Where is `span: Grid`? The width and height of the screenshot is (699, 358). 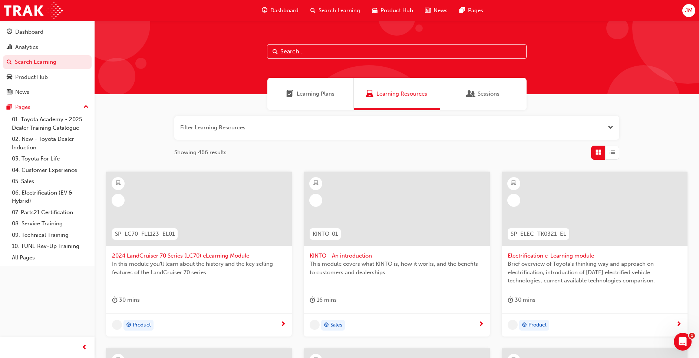
span: Grid is located at coordinates (598, 152).